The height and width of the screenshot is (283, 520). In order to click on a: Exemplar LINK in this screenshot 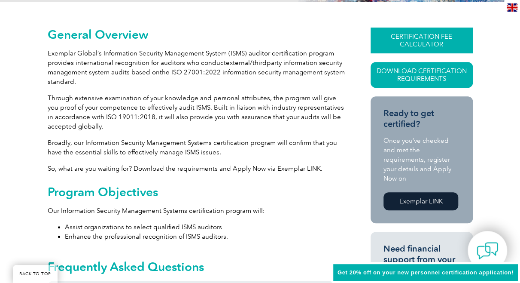, I will do `click(421, 201)`.